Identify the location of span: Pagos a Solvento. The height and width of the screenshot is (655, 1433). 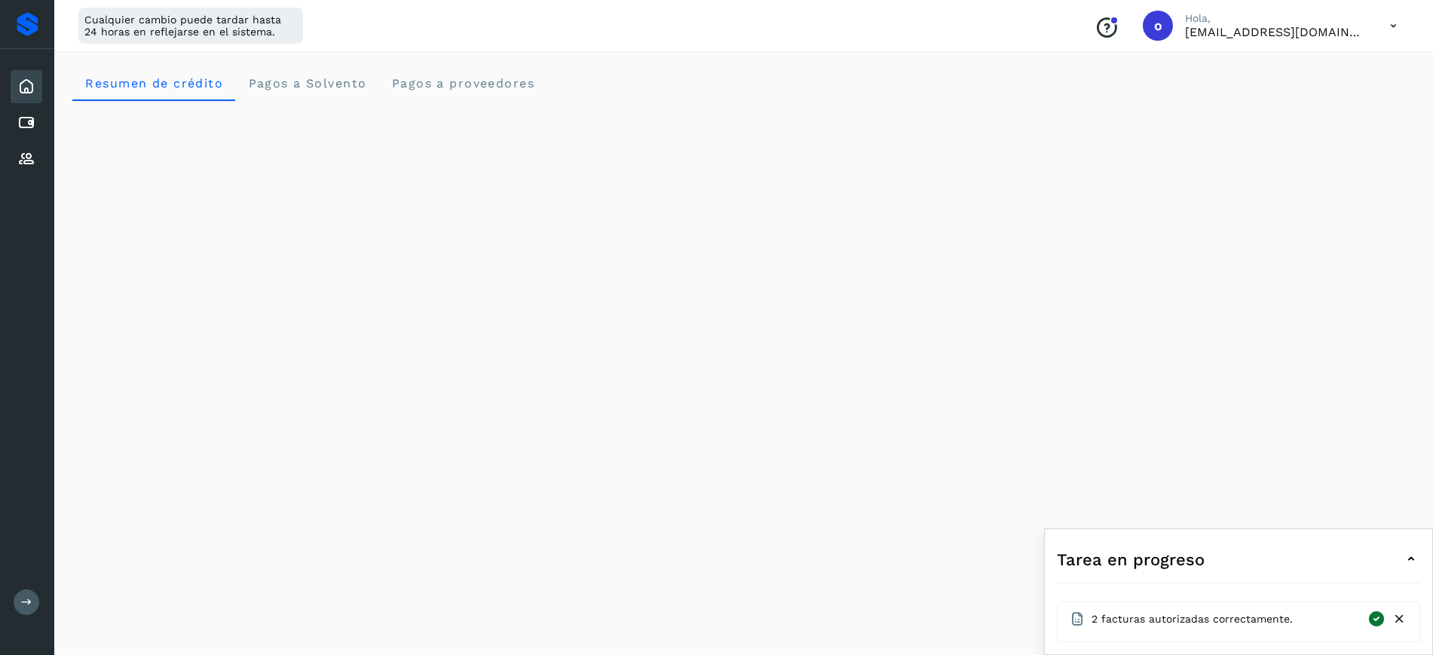
(307, 83).